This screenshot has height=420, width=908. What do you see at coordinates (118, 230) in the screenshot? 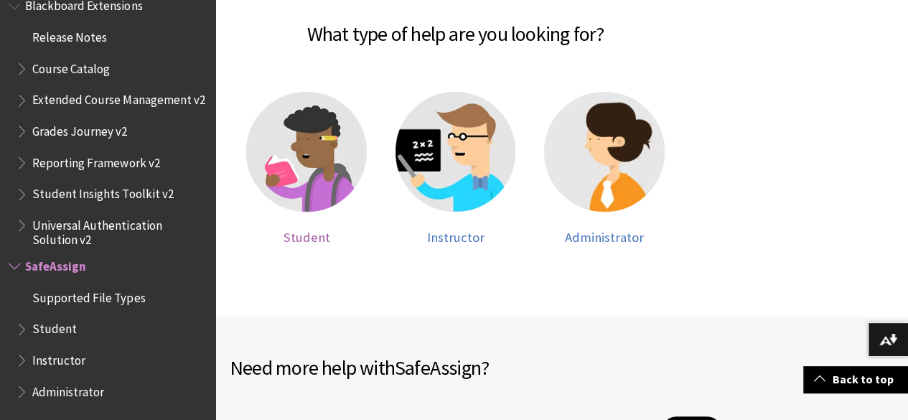
I see `span: Universal Authentication Solution v2` at bounding box center [118, 230].